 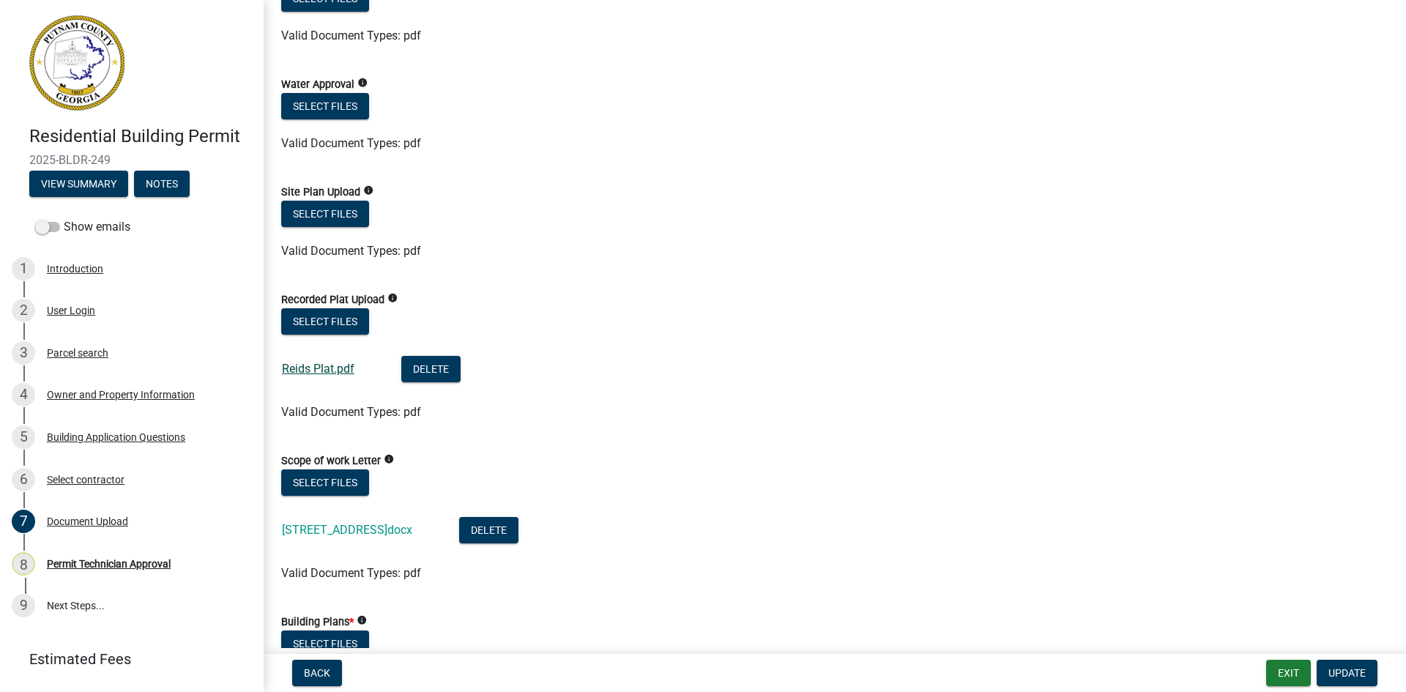 What do you see at coordinates (23, 564) in the screenshot?
I see `div: 8` at bounding box center [23, 564].